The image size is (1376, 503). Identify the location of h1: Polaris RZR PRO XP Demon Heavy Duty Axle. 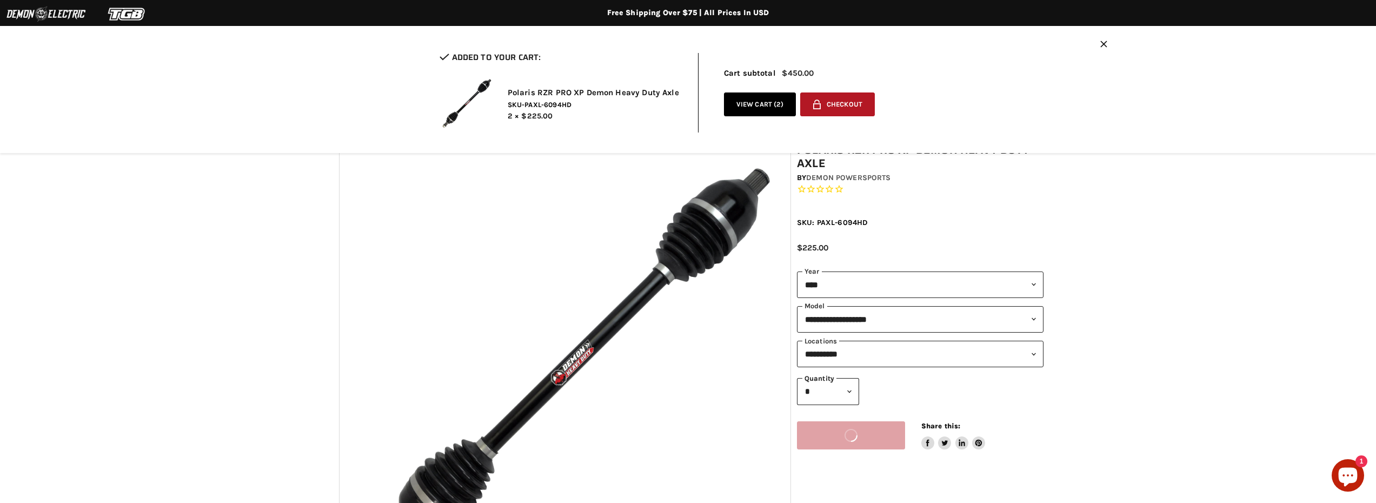
(920, 157).